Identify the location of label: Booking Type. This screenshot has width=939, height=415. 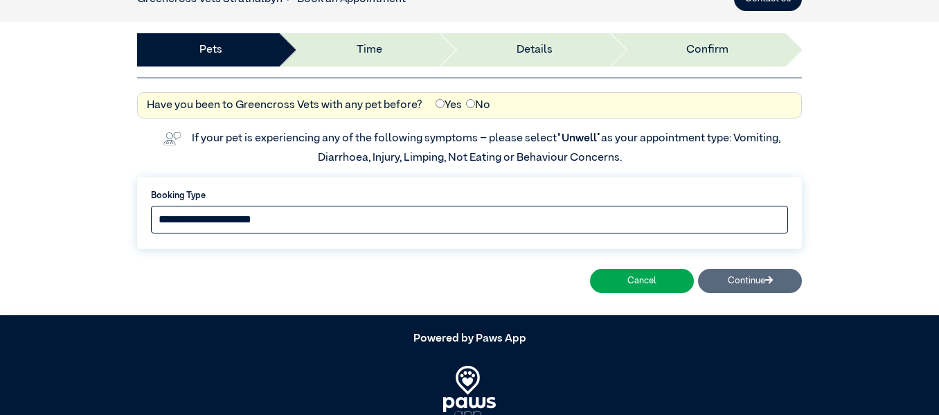
(470, 195).